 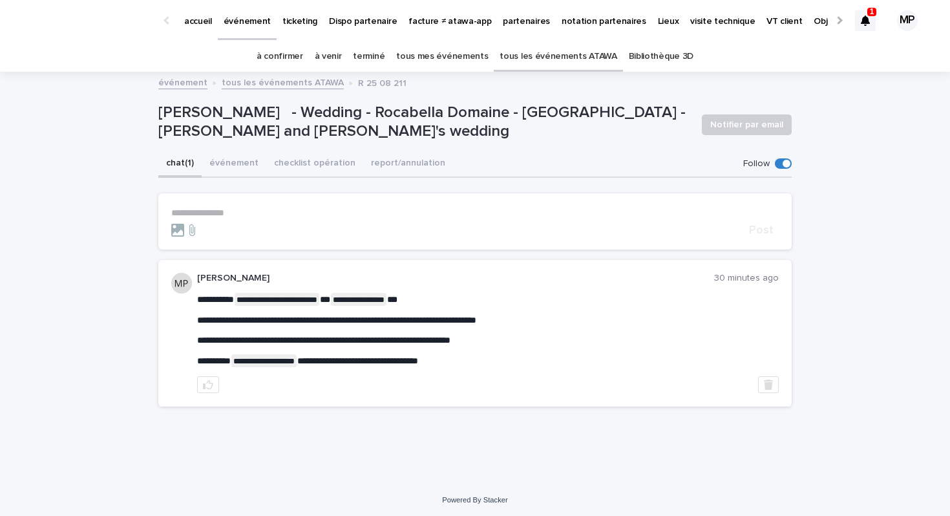 What do you see at coordinates (908, 21) in the screenshot?
I see `div: MP` at bounding box center [908, 21].